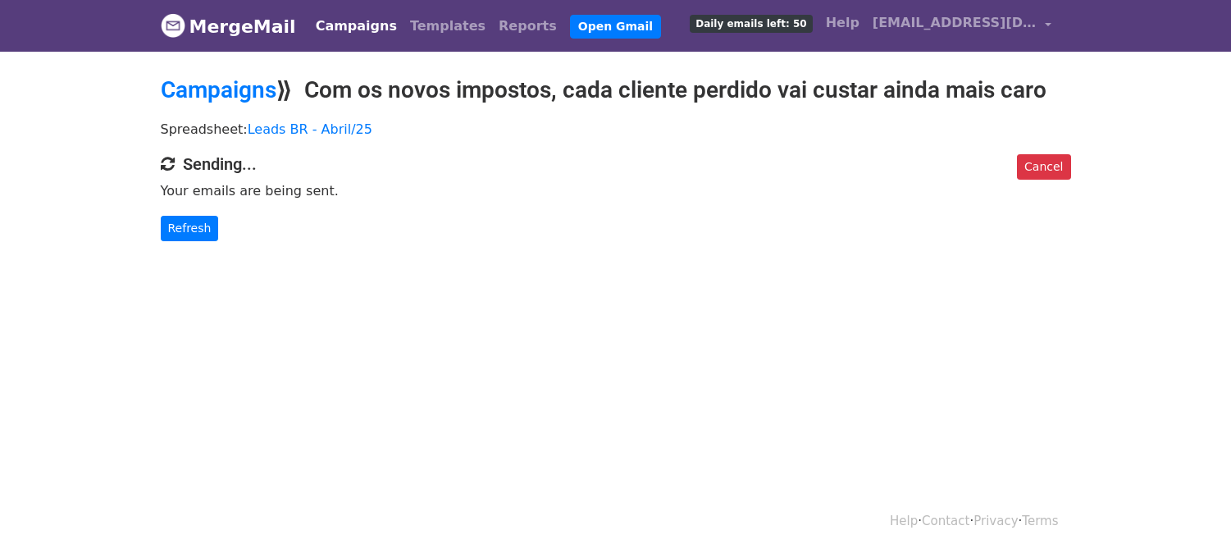  I want to click on a: Refresh, so click(189, 228).